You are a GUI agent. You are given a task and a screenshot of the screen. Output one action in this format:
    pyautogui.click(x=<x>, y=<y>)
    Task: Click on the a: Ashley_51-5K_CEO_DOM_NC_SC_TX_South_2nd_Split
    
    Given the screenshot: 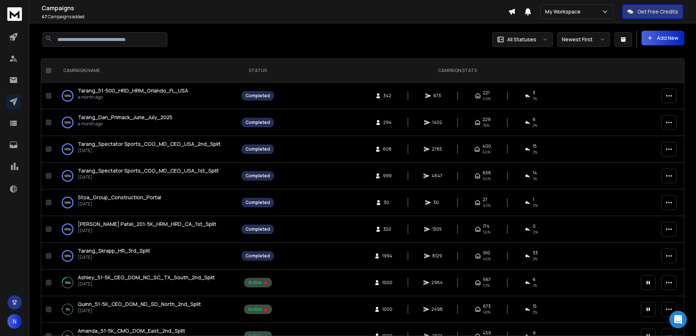 What is the action you would take?
    pyautogui.click(x=146, y=277)
    